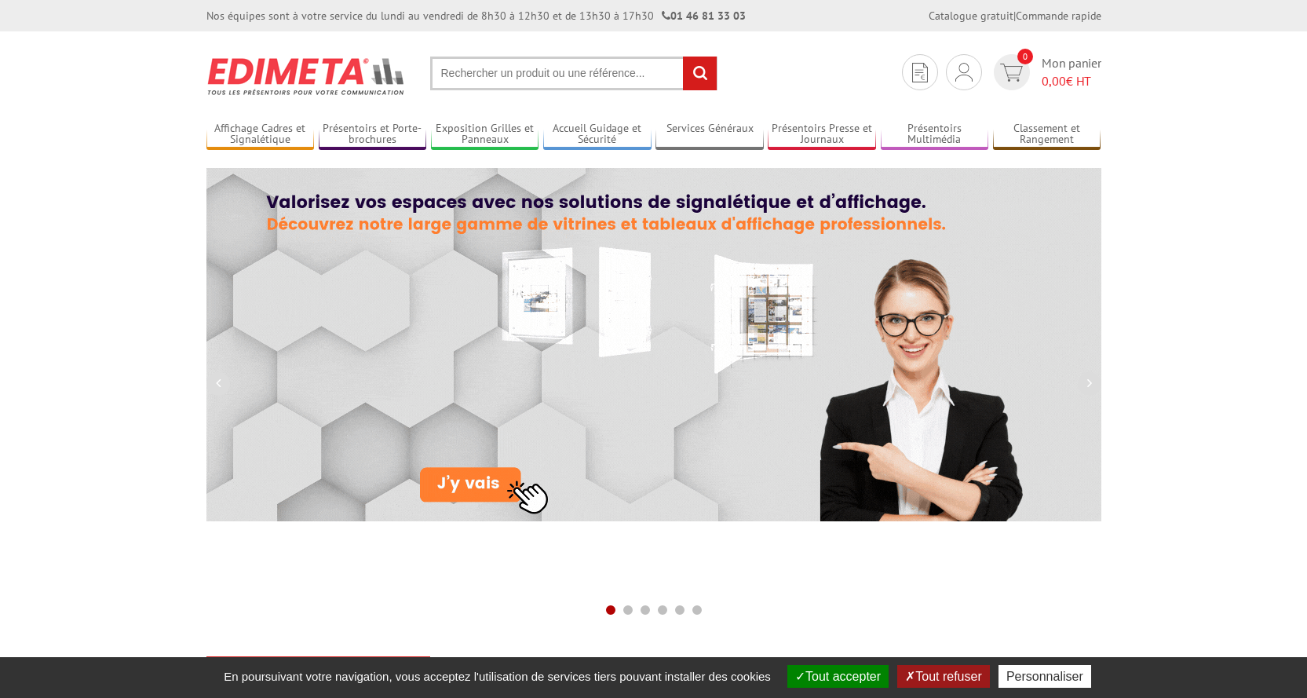 The height and width of the screenshot is (698, 1307). I want to click on input: Rechercher un produit ou une référence..., so click(574, 73).